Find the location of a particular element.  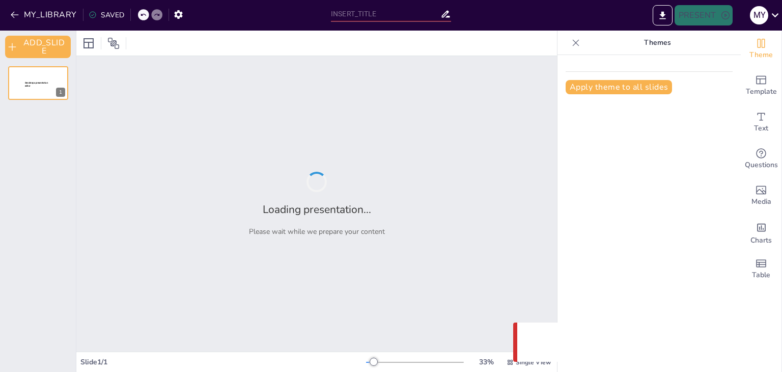

div: Add a table is located at coordinates (762, 269).